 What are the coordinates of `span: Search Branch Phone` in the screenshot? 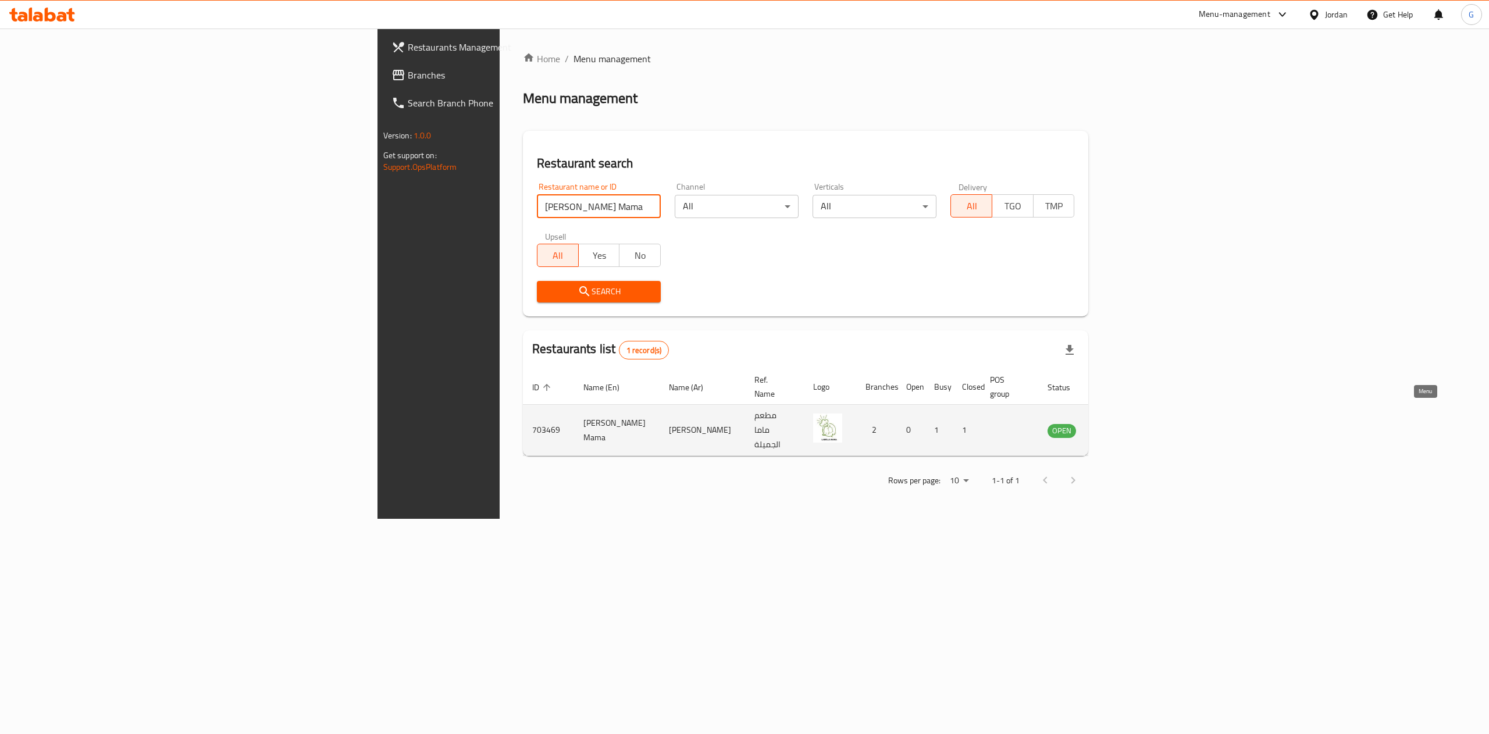 It's located at (512, 103).